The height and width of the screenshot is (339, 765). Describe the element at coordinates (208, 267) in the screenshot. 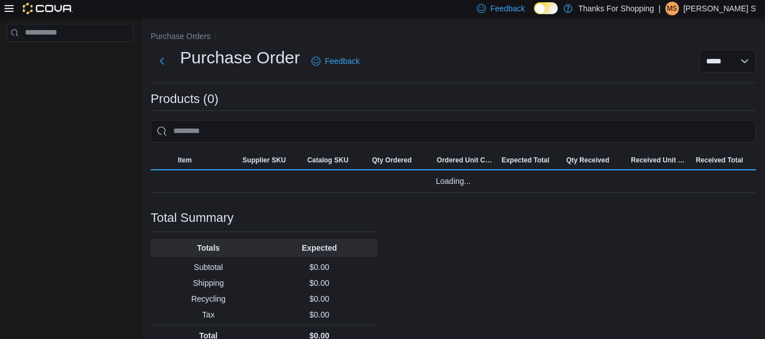

I see `p: Subtotal` at that location.